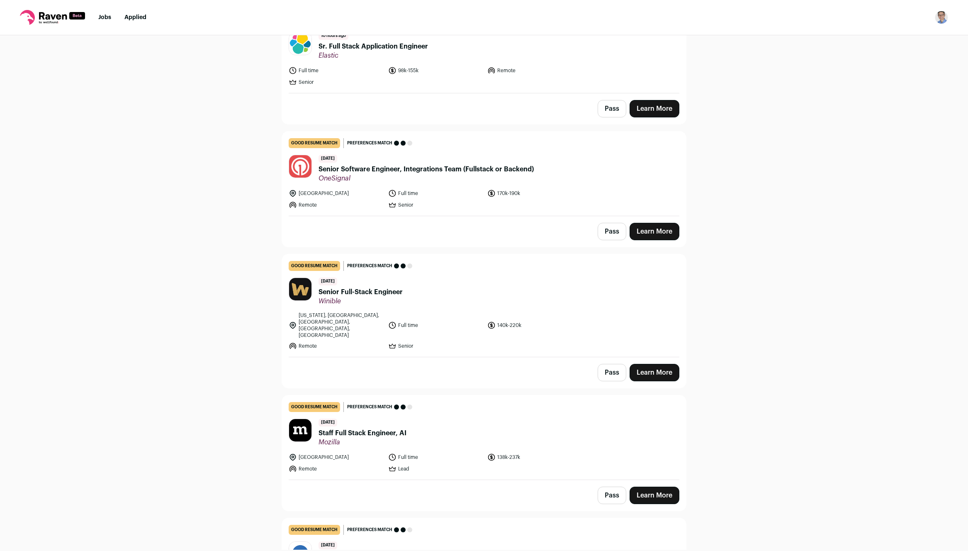 The image size is (968, 551). I want to click on img: ed6f39911129357e39051950c0635099861b11d33cdbe02a057c56aa8f195c9d, so click(300, 430).